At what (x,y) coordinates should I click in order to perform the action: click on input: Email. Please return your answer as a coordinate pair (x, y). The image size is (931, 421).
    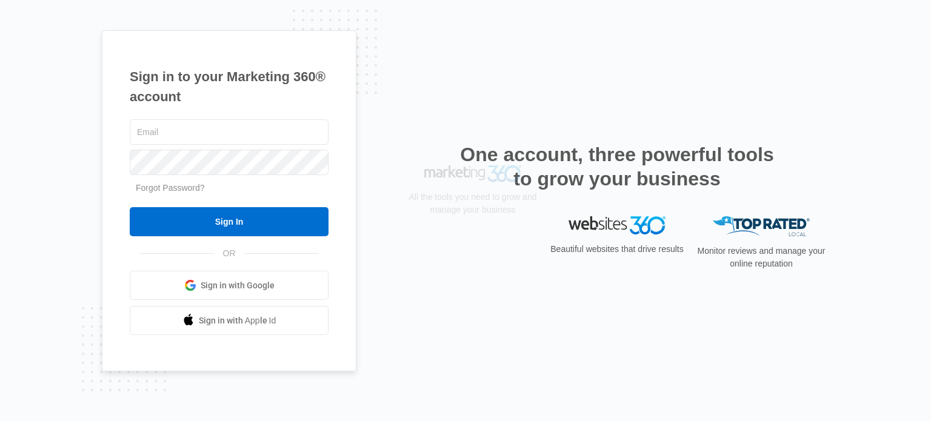
    Looking at the image, I should click on (229, 132).